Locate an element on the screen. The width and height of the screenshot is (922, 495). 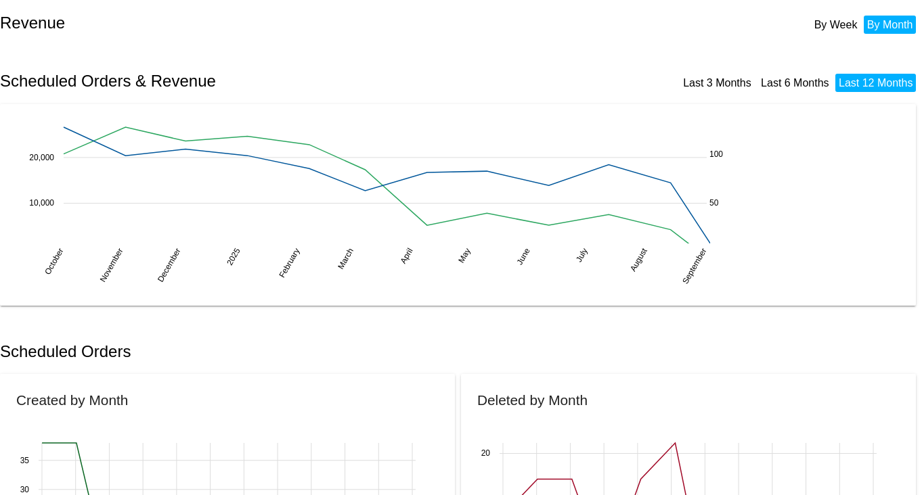
text: 10,000 is located at coordinates (41, 203).